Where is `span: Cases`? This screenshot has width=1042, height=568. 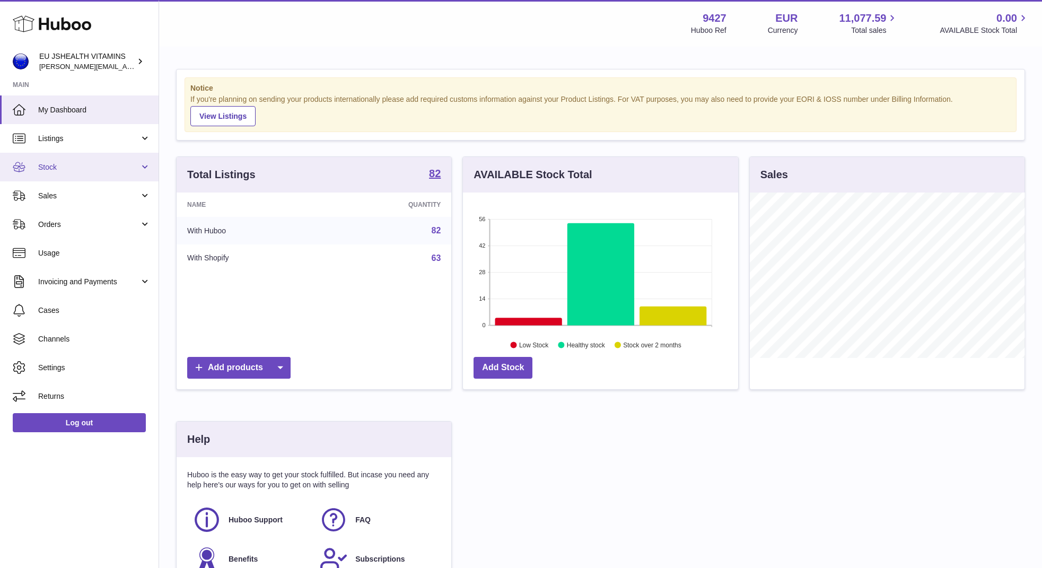
span: Cases is located at coordinates (94, 310).